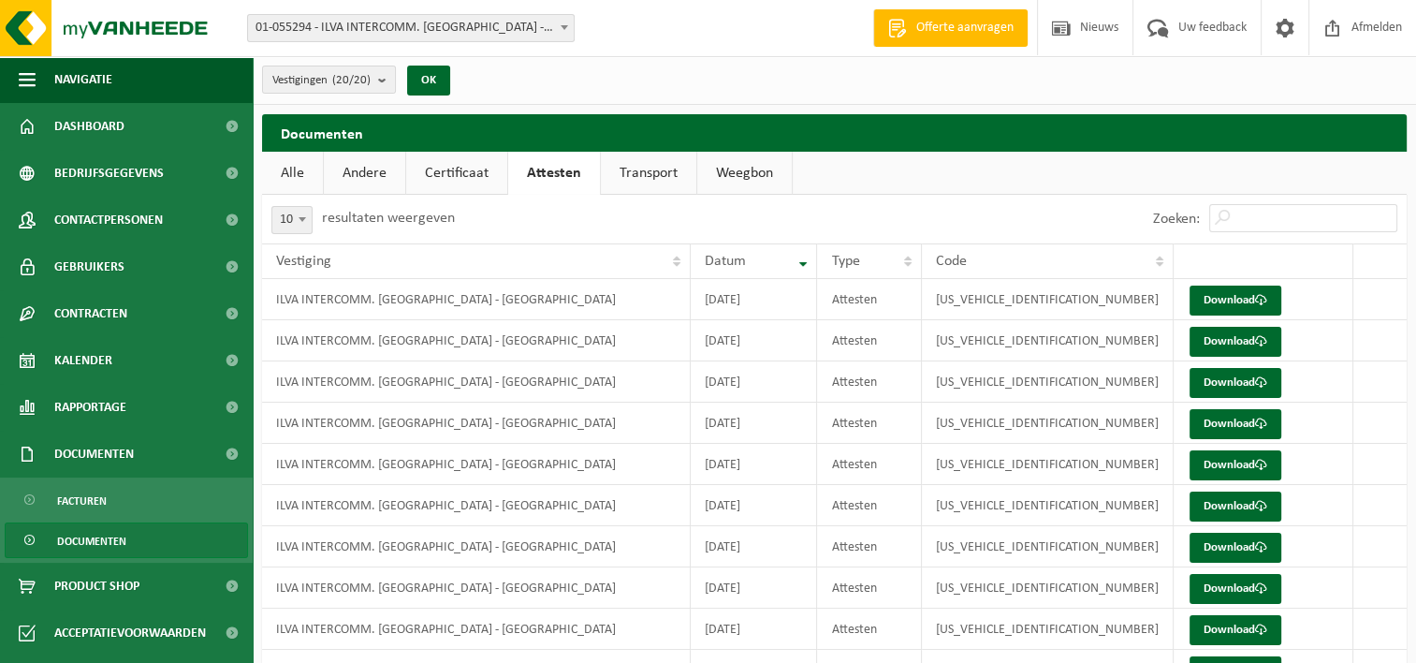  Describe the element at coordinates (1176, 219) in the screenshot. I see `label: Zoeken:` at that location.